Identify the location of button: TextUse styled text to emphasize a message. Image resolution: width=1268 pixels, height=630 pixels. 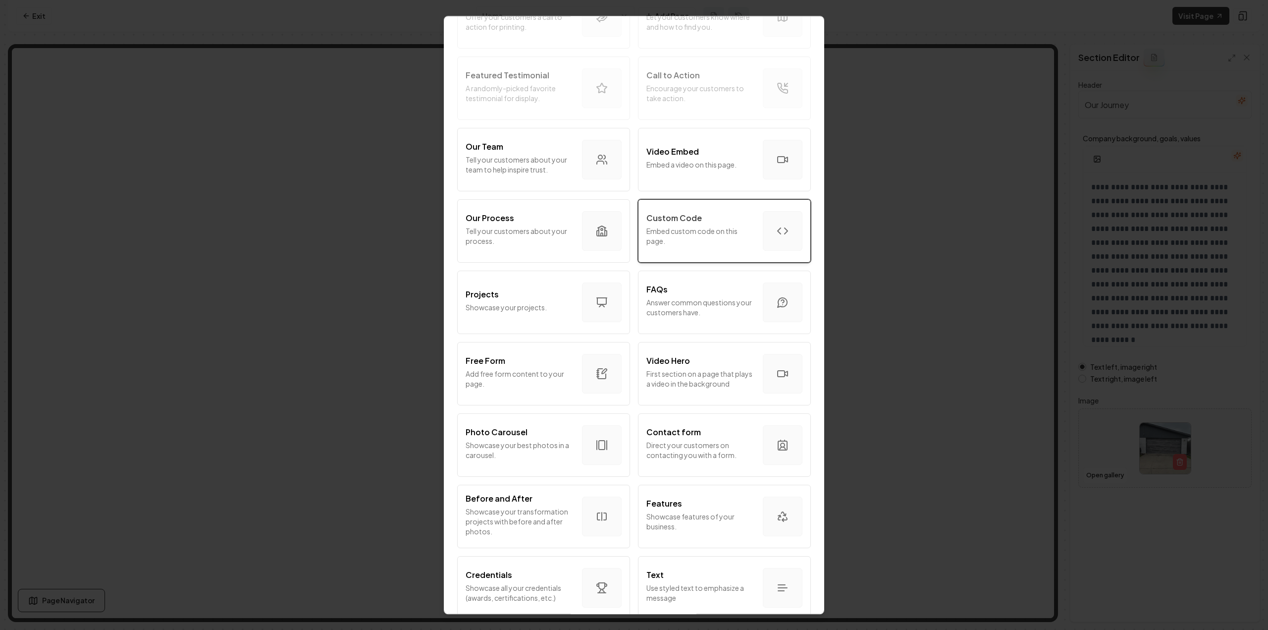
(724, 588).